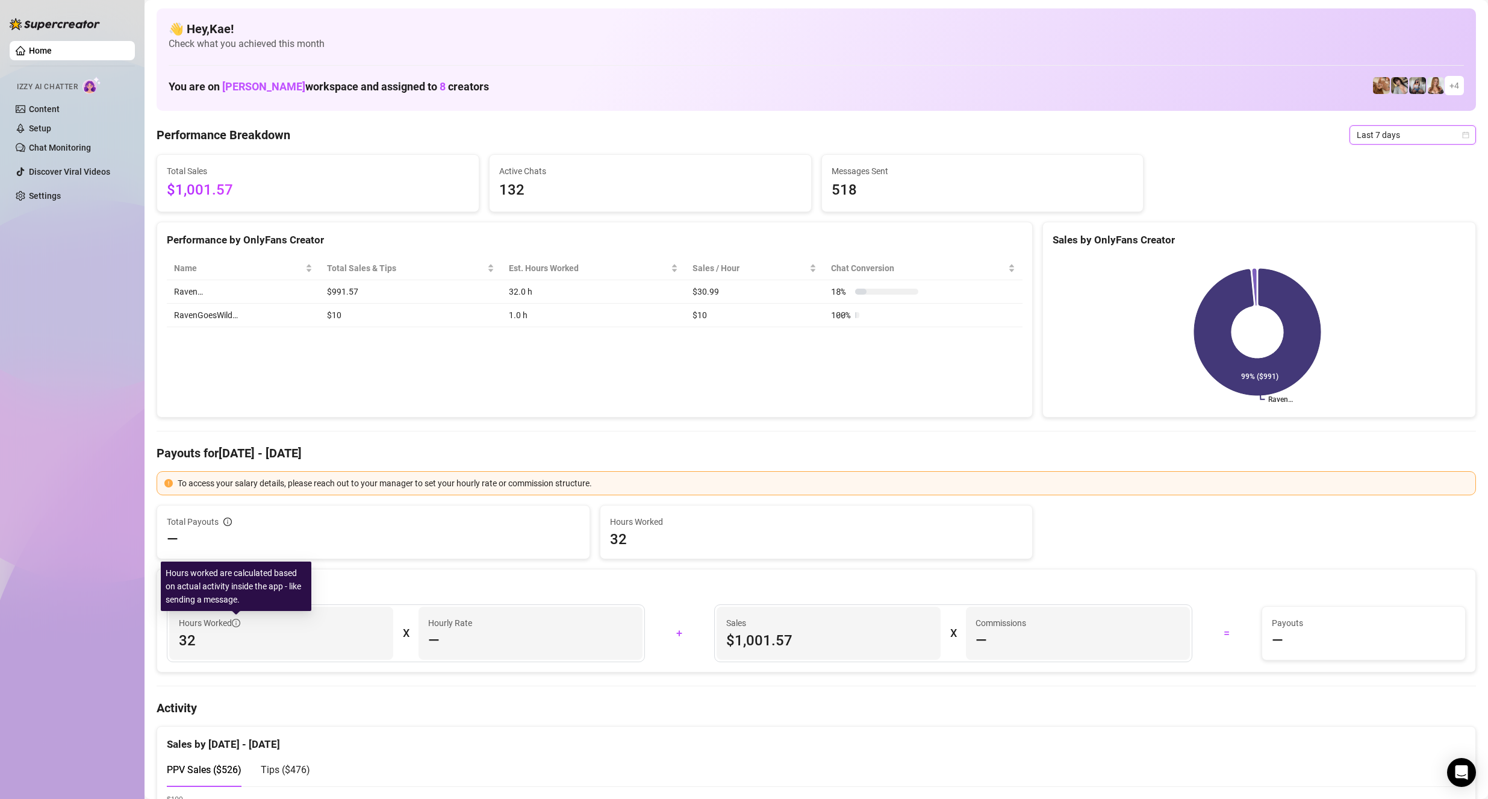  I want to click on th: Sales / Hour, so click(755, 268).